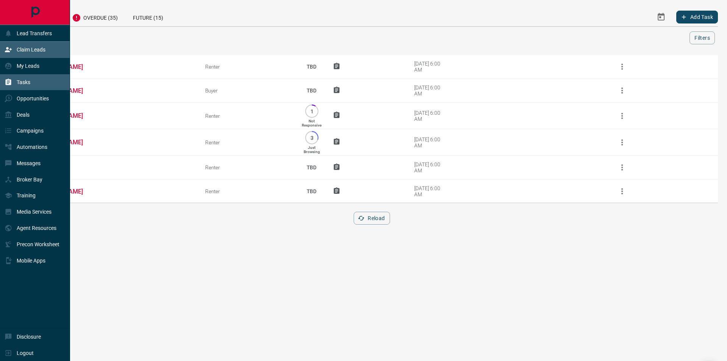 The width and height of the screenshot is (727, 361). I want to click on div: Buyer, so click(248, 90).